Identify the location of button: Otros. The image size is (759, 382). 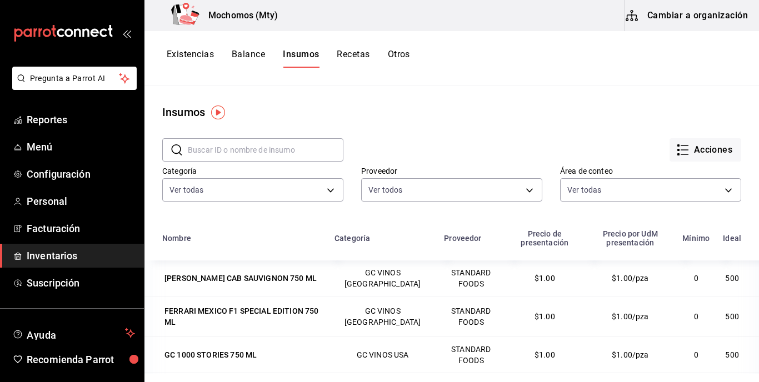
(399, 58).